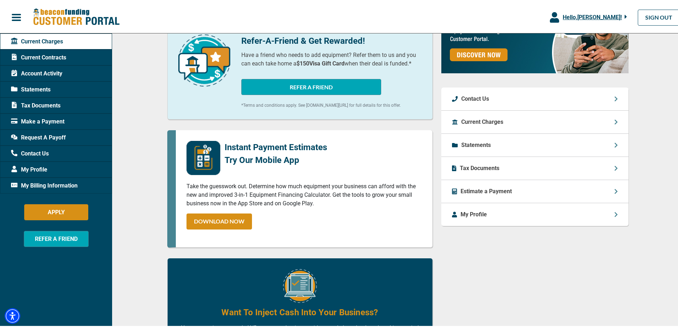  What do you see at coordinates (331, 40) in the screenshot?
I see `p: Refer-A-Friend & Get Rewarded!` at bounding box center [331, 40].